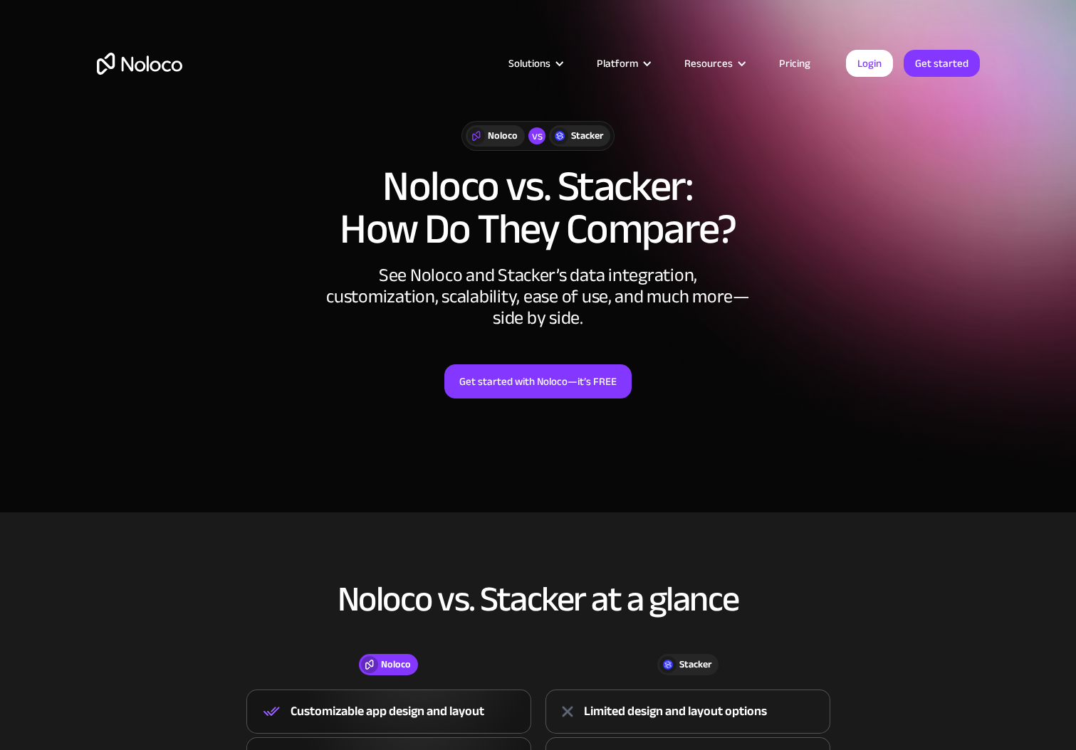 Image resolution: width=1076 pixels, height=750 pixels. Describe the element at coordinates (537, 136) in the screenshot. I see `div: vs` at that location.